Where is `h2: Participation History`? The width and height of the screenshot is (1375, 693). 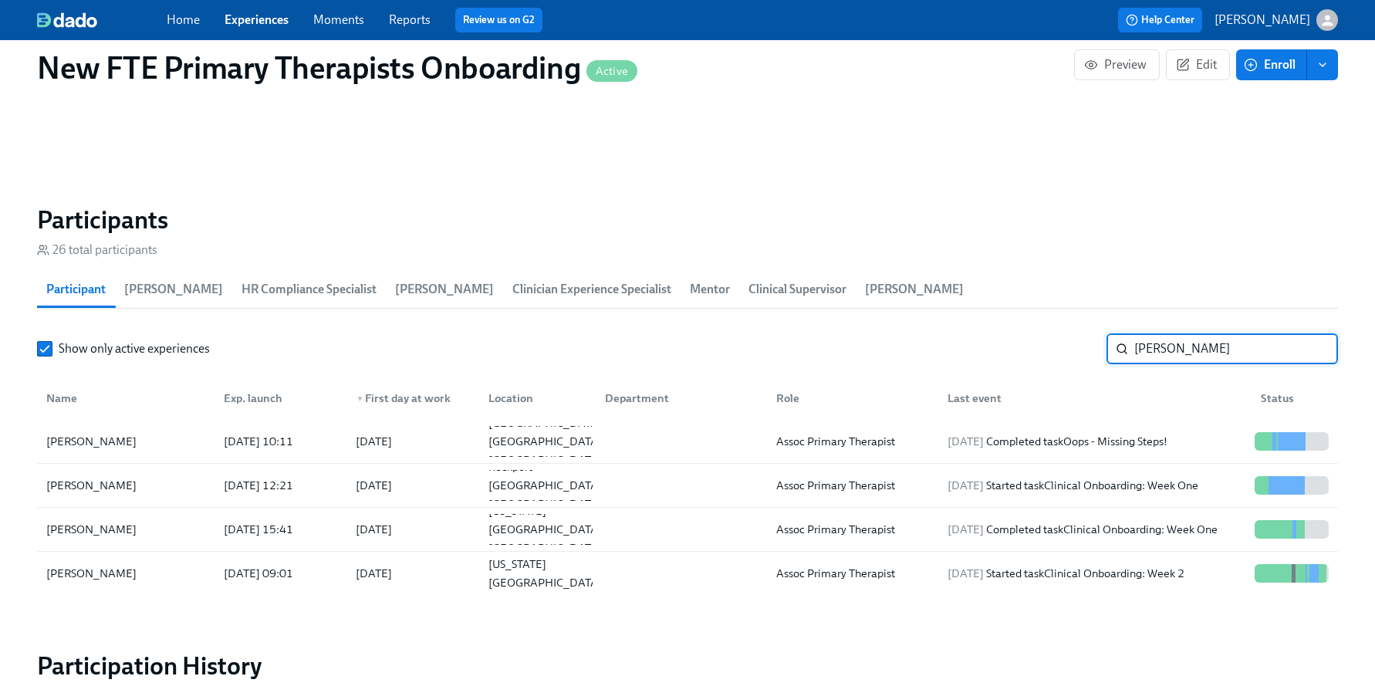
h2: Participation History is located at coordinates (688, 666).